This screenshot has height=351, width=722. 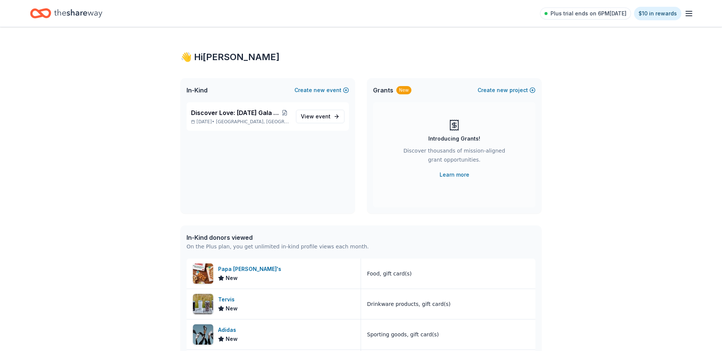 I want to click on img: Image for Adidas, so click(x=203, y=335).